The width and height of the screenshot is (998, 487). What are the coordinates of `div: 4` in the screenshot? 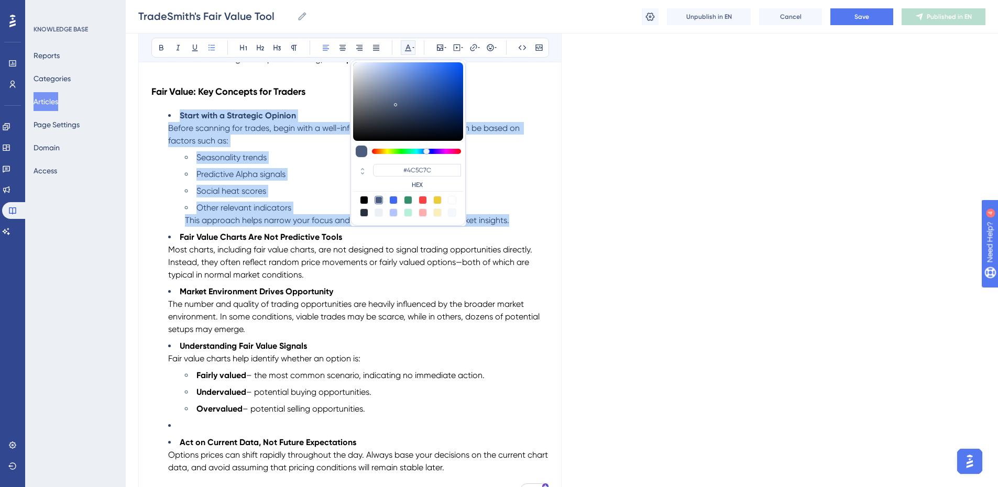 It's located at (74, 9).